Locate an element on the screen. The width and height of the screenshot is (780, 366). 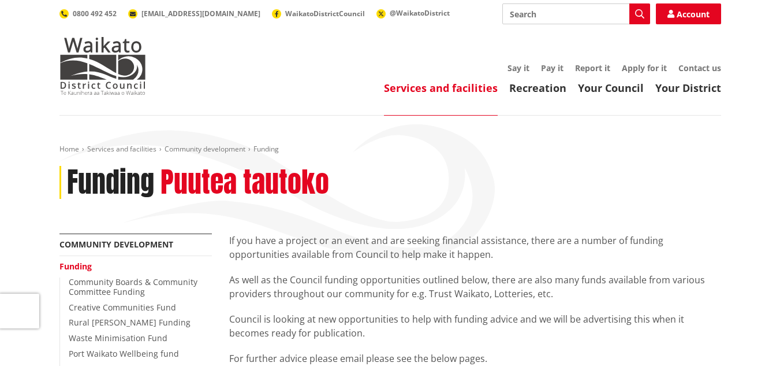
a: Your Council is located at coordinates (611, 88).